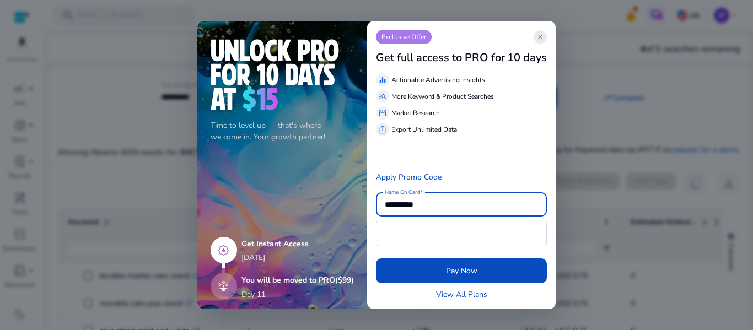  I want to click on p: Market Research, so click(416, 113).